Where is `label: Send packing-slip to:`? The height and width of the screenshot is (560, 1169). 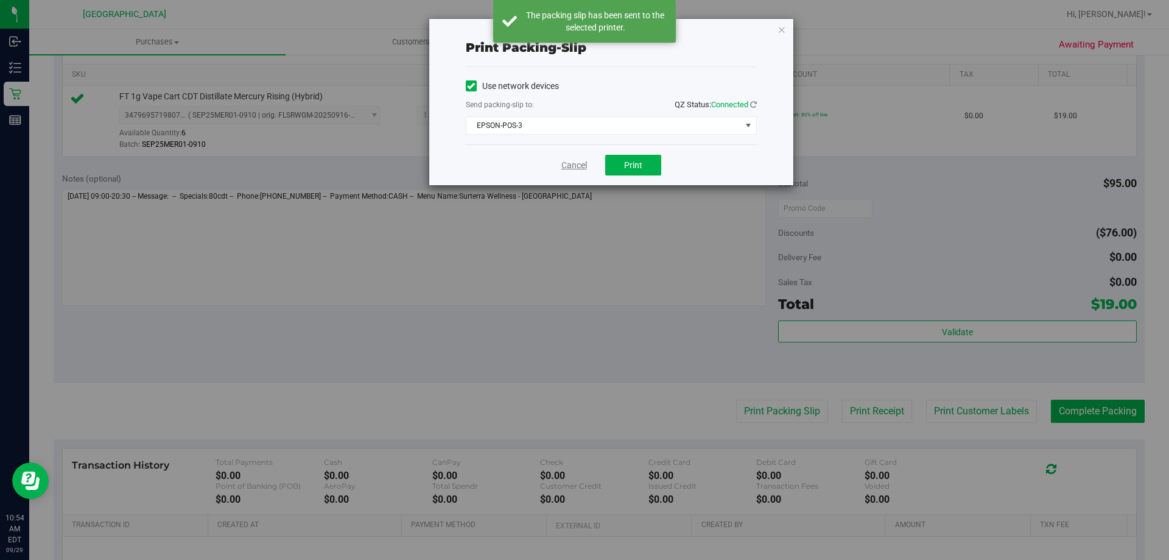
label: Send packing-slip to: is located at coordinates (500, 105).